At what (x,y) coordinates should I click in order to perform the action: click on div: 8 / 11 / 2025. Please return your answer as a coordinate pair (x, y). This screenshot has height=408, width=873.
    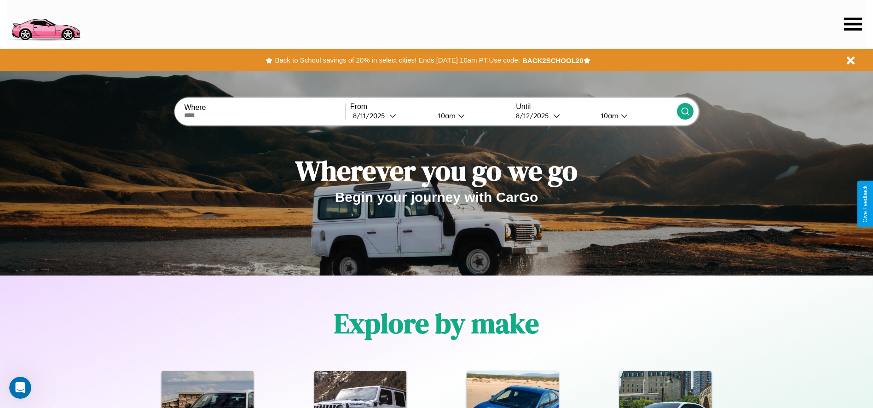
    Looking at the image, I should click on (371, 115).